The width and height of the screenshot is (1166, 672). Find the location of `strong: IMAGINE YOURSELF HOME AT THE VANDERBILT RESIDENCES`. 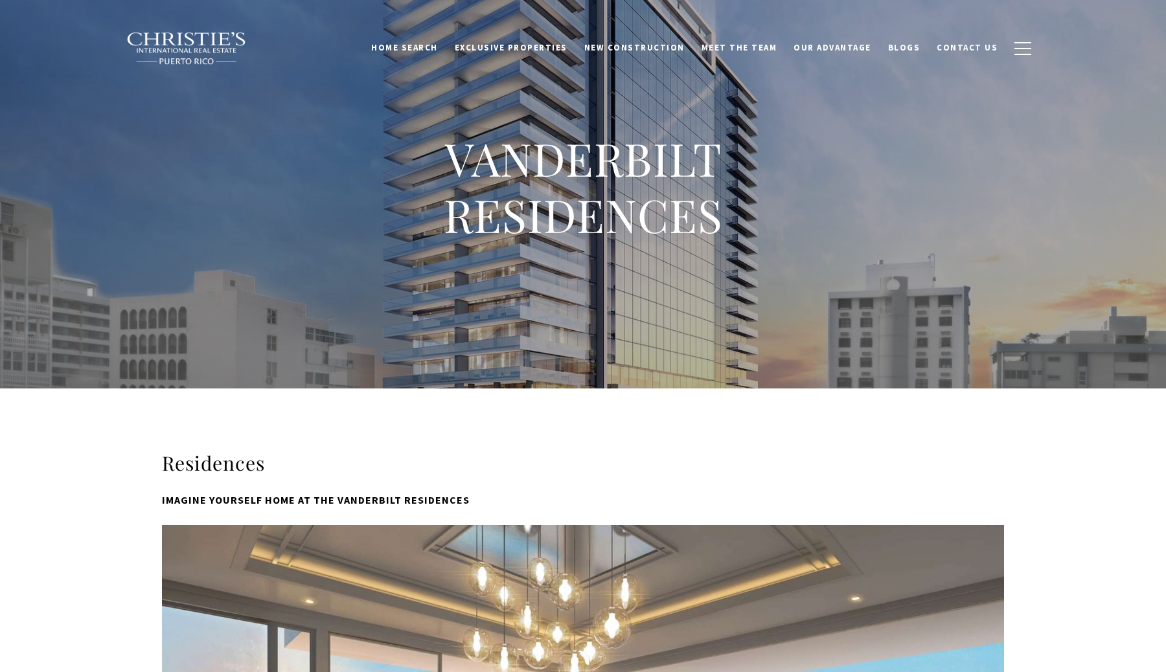

strong: IMAGINE YOURSELF HOME AT THE VANDERBILT RESIDENCES is located at coordinates (315, 500).